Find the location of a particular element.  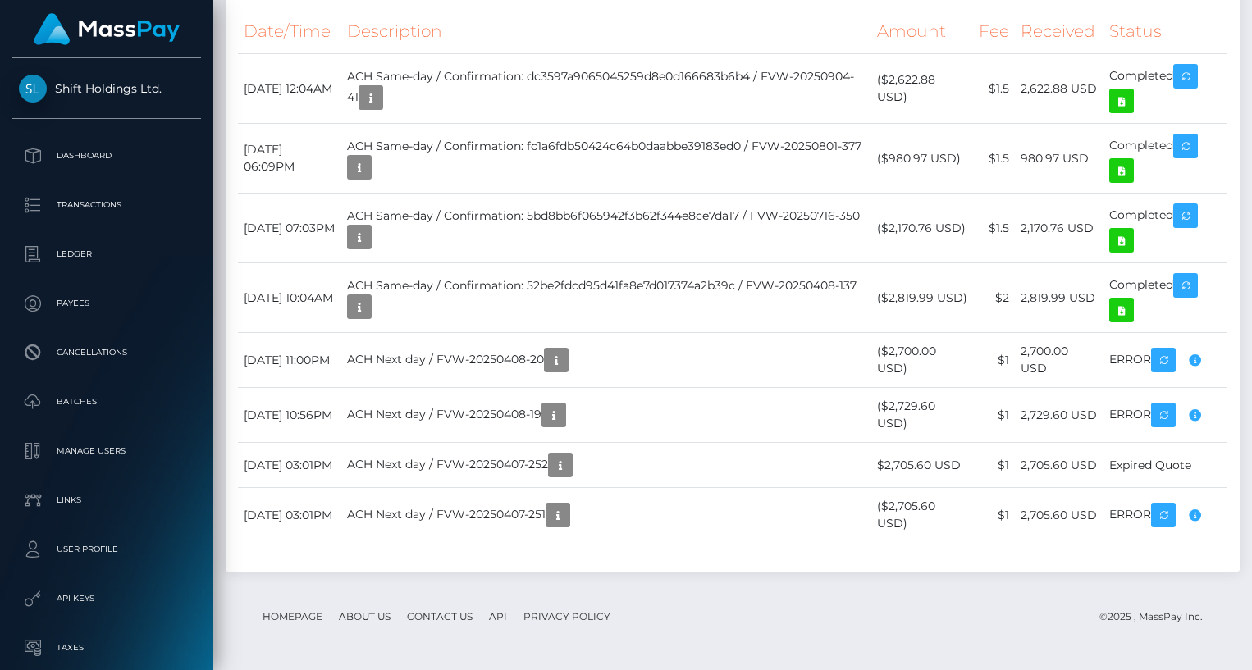

td: $2,705.60 USD is located at coordinates (922, 465).